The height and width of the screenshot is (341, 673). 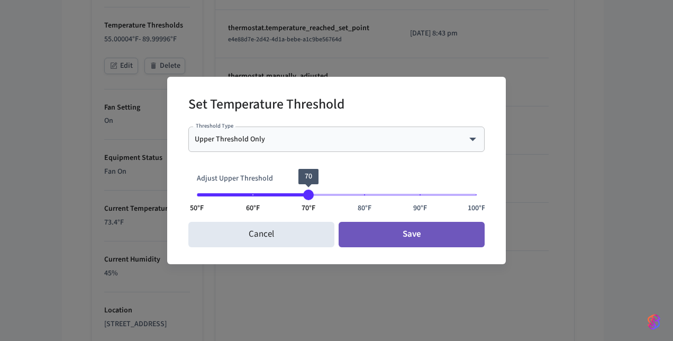 What do you see at coordinates (214, 125) in the screenshot?
I see `label: Threshold Type` at bounding box center [214, 125].